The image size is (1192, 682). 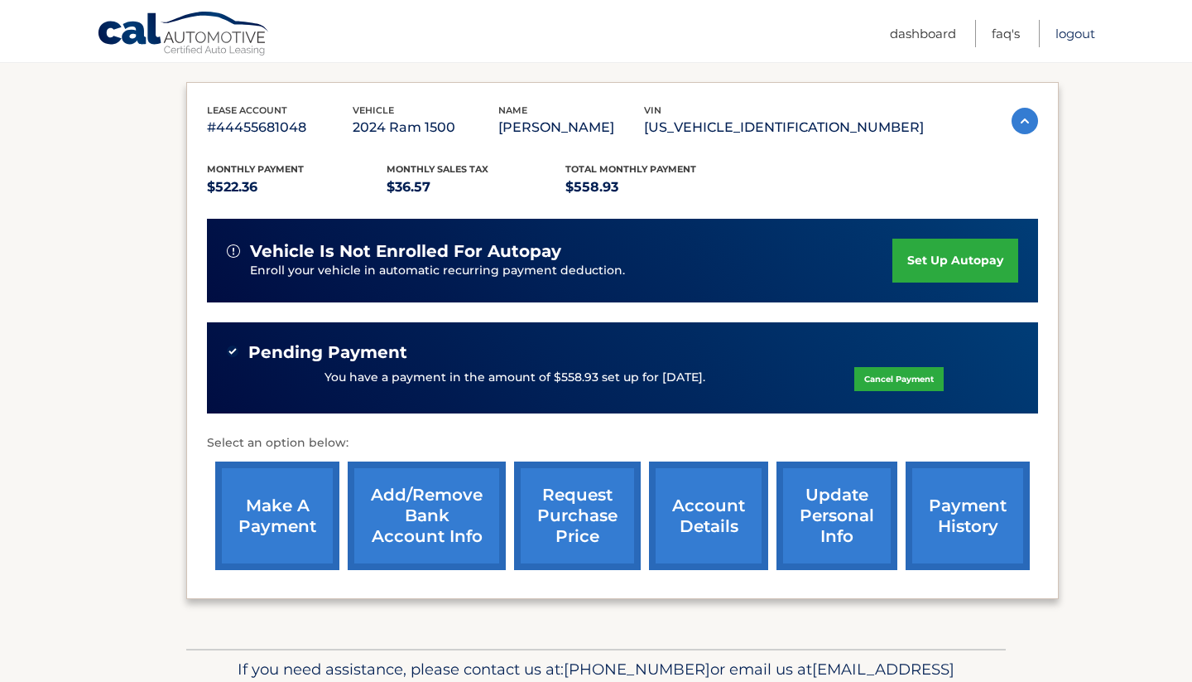 What do you see at coordinates (956, 260) in the screenshot?
I see `a: set up autopay` at bounding box center [956, 260].